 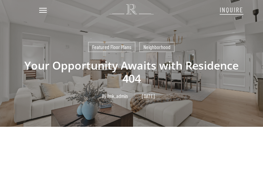 I want to click on span: INQUIRE, so click(x=231, y=10).